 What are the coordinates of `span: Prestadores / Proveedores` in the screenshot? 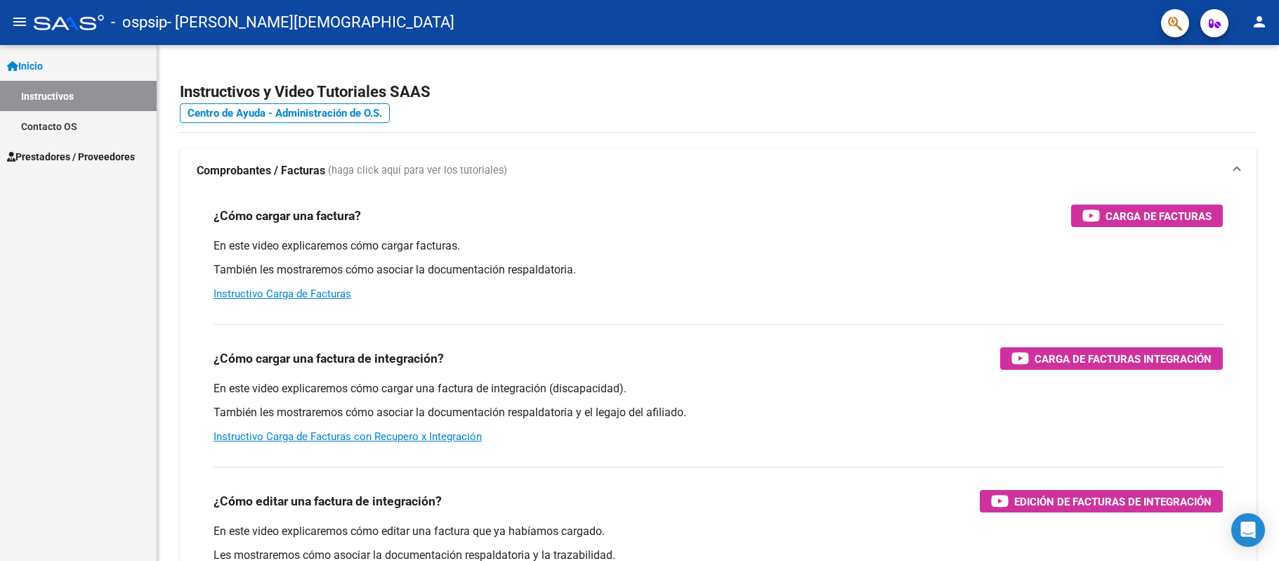 It's located at (71, 157).